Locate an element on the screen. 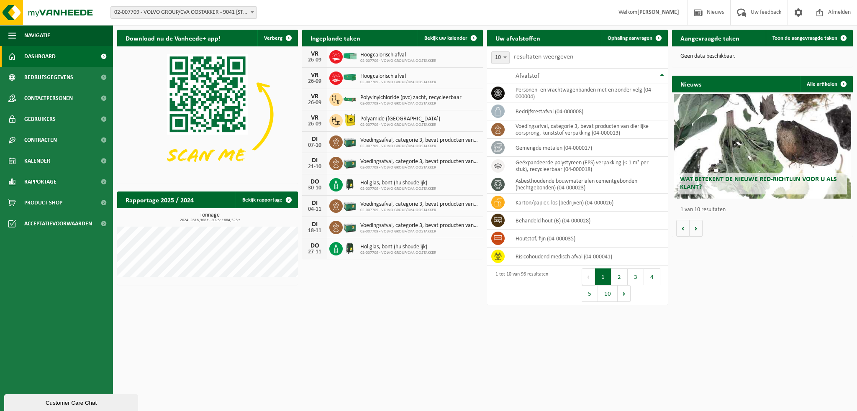 The image size is (857, 411). span: Hol glas, bont (huishoudelijk) is located at coordinates (398, 183).